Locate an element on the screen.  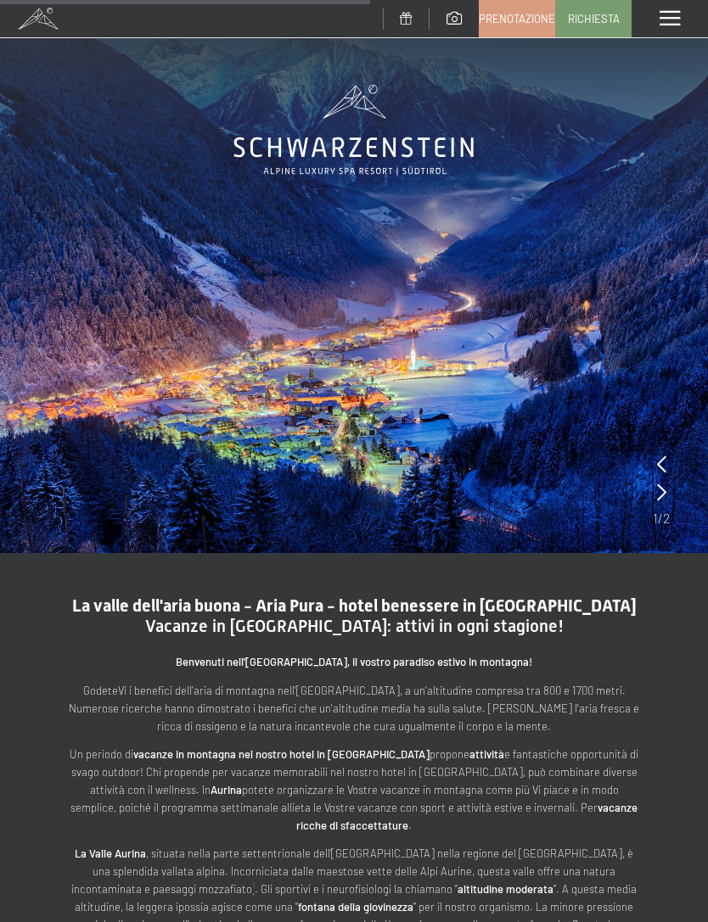
span: 1 is located at coordinates (655, 518).